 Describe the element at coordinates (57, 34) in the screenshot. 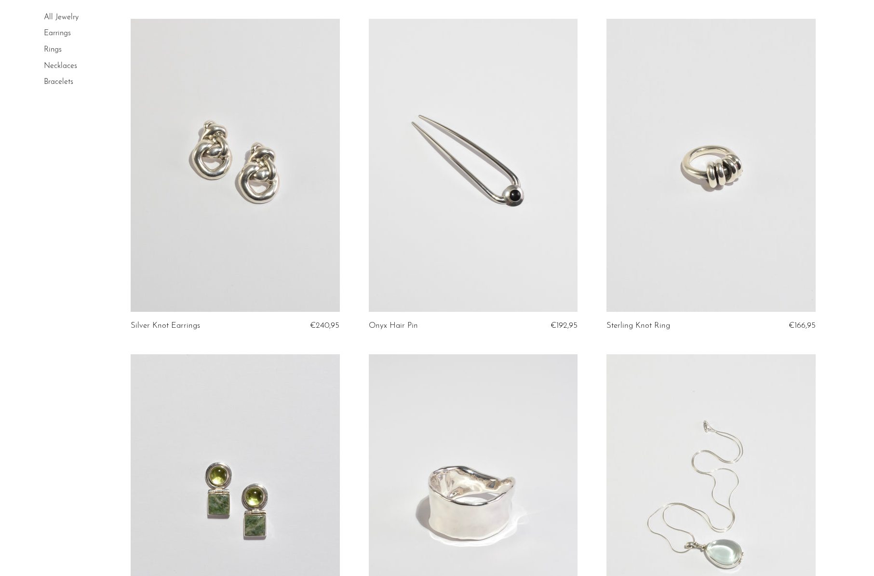

I see `a: Earrings` at that location.